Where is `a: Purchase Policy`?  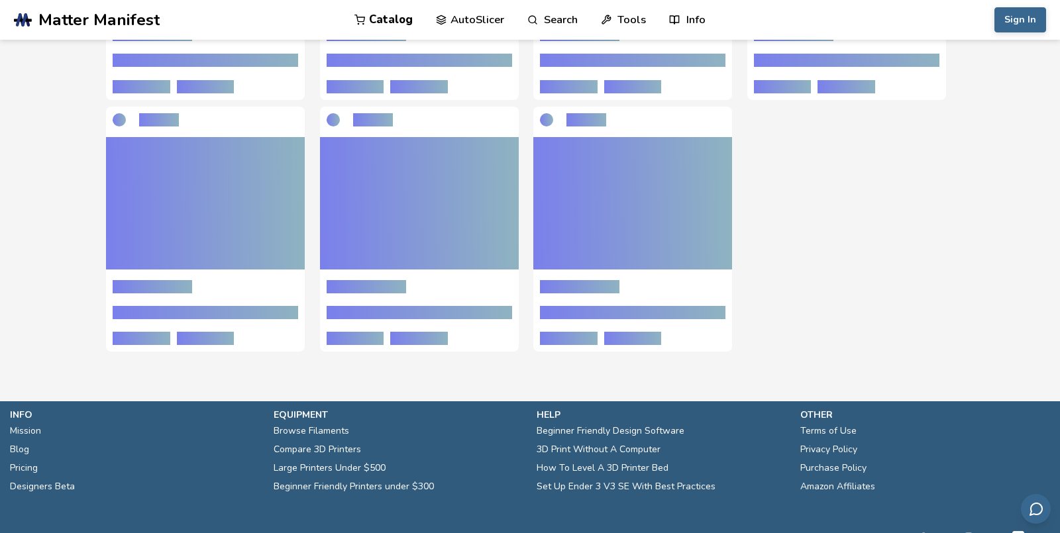 a: Purchase Policy is located at coordinates (833, 468).